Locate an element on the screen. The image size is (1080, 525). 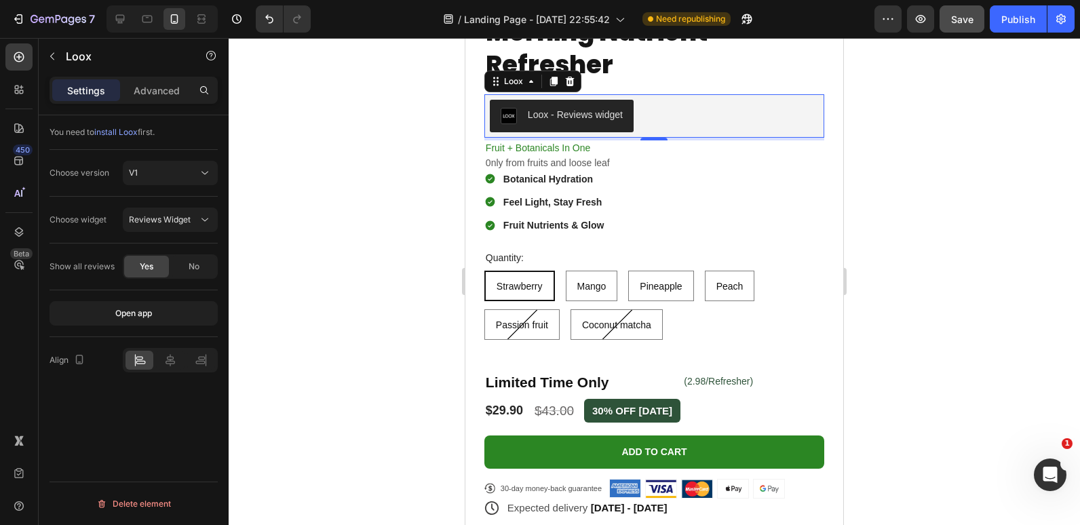
span: install Loox is located at coordinates (116, 132).